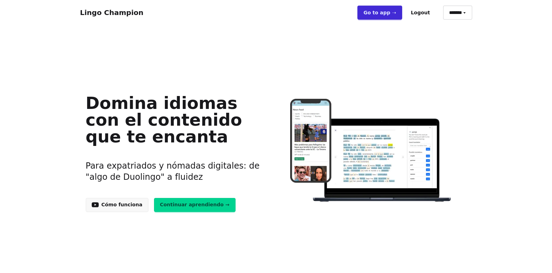 The width and height of the screenshot is (552, 273). I want to click on h1: Domina idiomas con el contenido que te encanta, so click(175, 120).